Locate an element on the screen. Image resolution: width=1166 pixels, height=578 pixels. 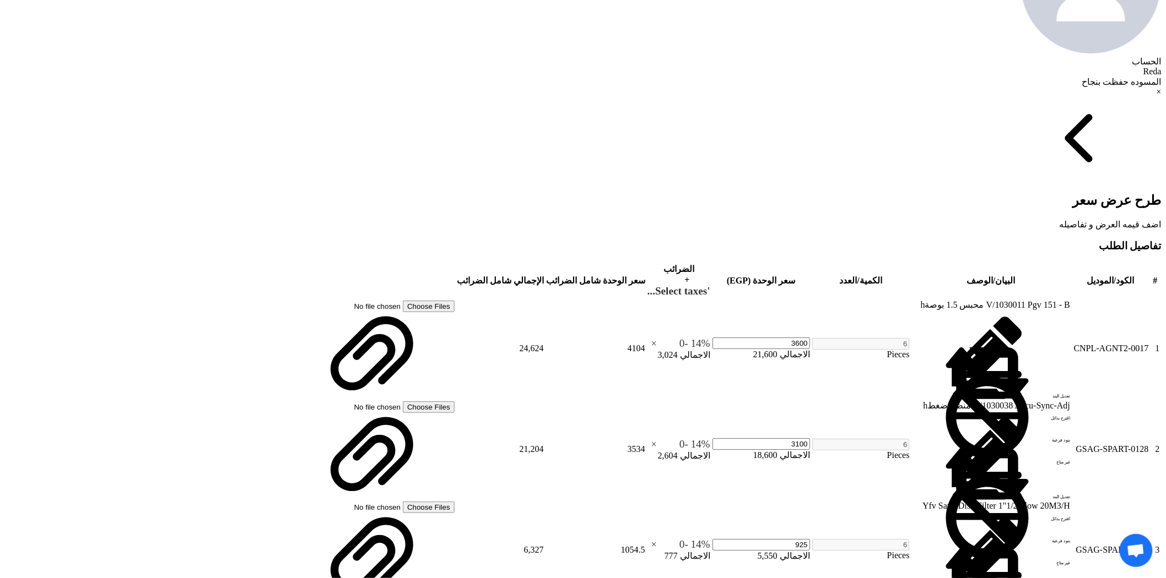
span: 2,604 is located at coordinates (668, 456).